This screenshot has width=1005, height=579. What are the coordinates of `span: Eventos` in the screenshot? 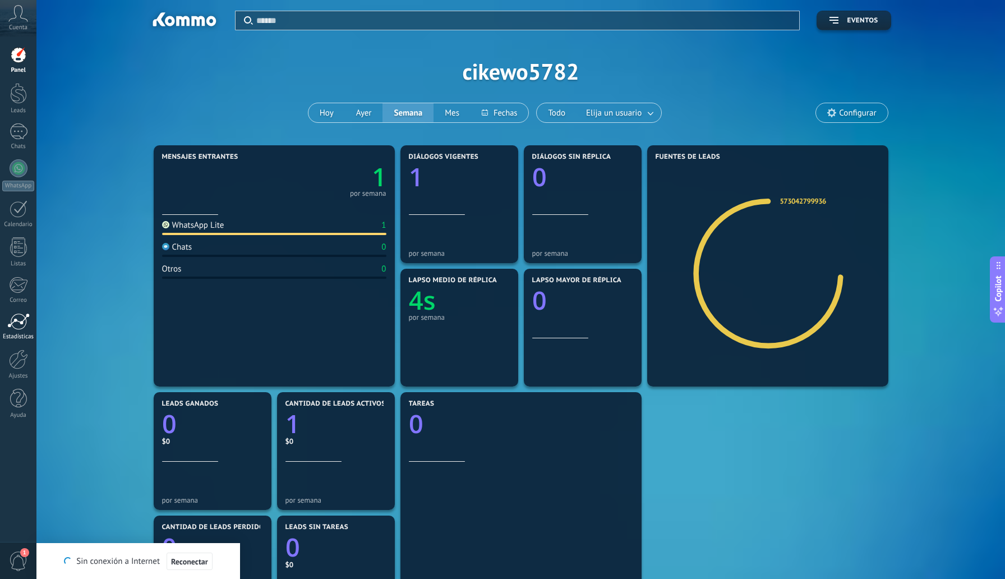 It's located at (862, 21).